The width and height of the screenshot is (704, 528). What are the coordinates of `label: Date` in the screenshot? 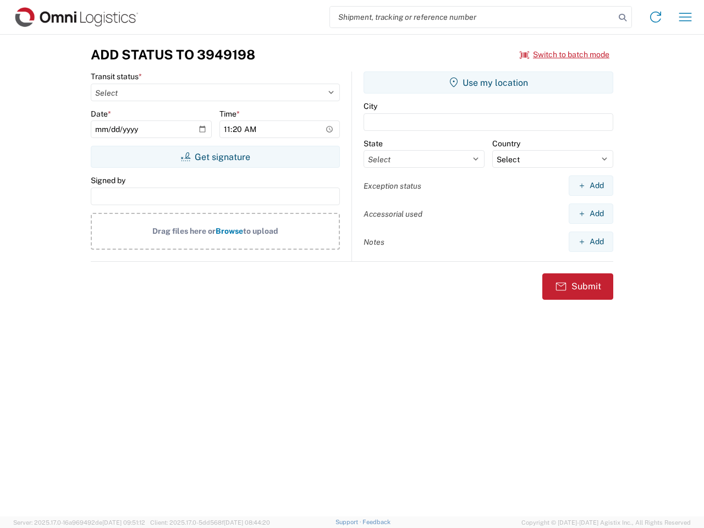 It's located at (101, 114).